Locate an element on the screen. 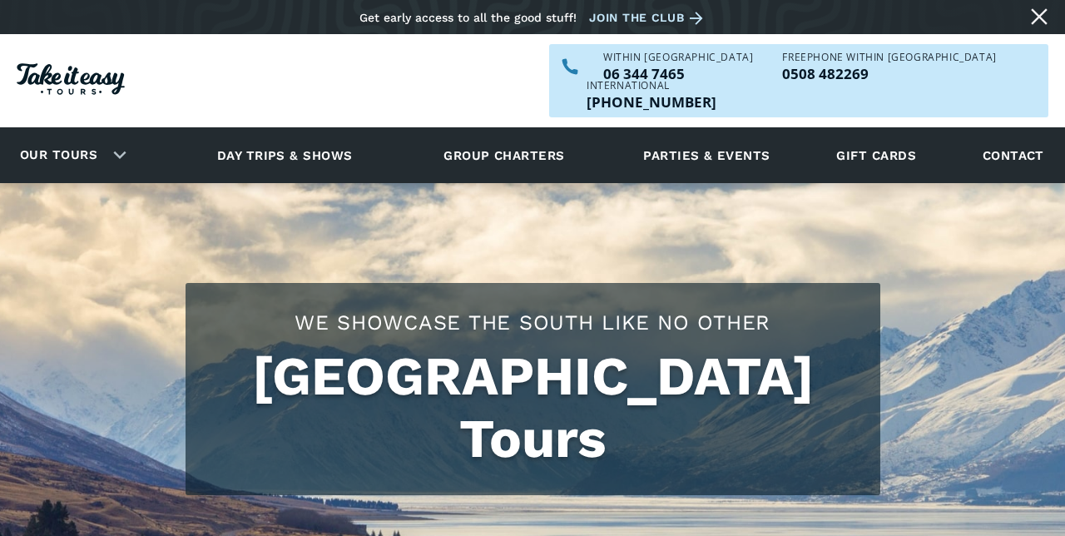 This screenshot has height=536, width=1065. p: 0508 482269 is located at coordinates (889, 73).